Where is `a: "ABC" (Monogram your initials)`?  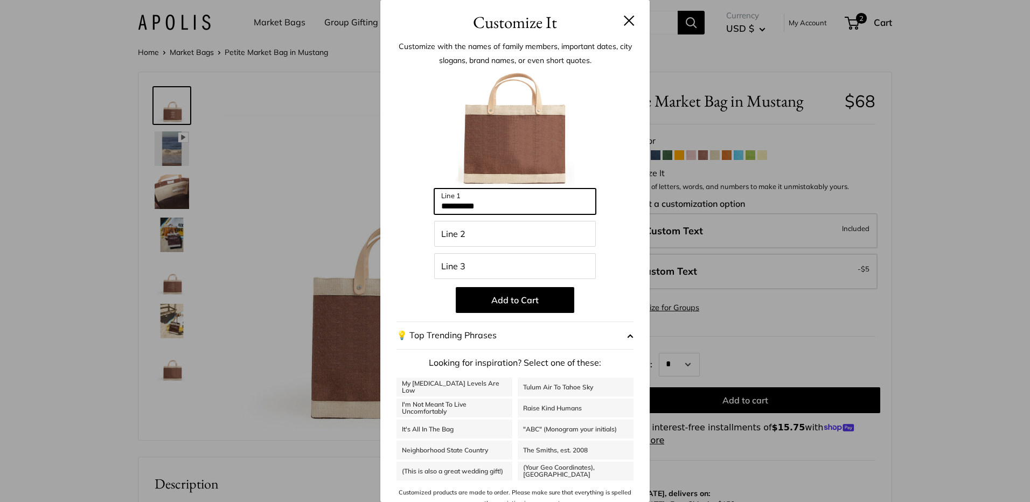 a: "ABC" (Monogram your initials) is located at coordinates (575, 429).